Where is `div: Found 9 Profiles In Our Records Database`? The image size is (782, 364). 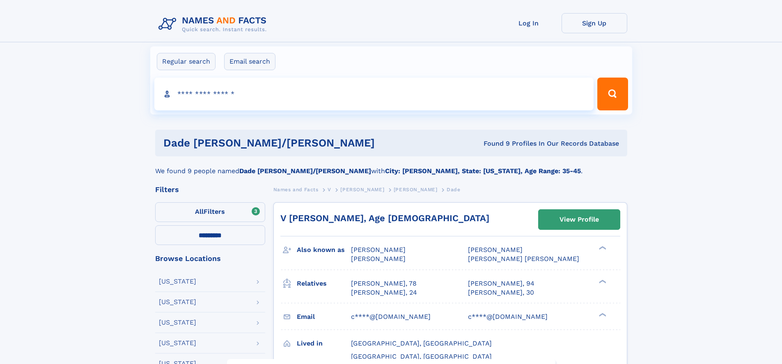
div: Found 9 Profiles In Our Records Database is located at coordinates (524, 144).